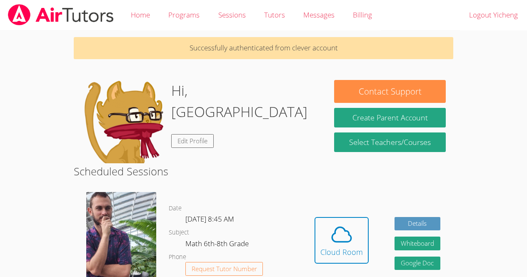 The width and height of the screenshot is (527, 277). I want to click on img: airtutors_banner-c4298cdbf04f3fff15de1276eac7730deb9818008684d7c2e4769d2f7ddbe033.png, so click(61, 15).